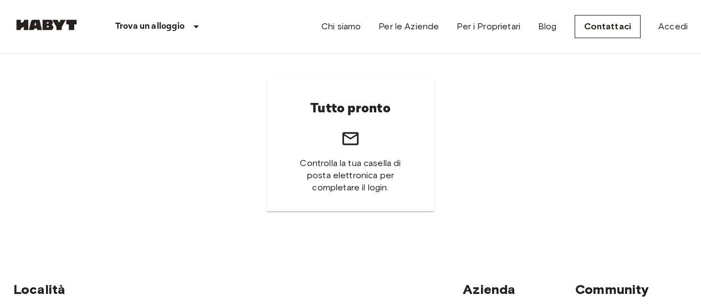 This screenshot has width=701, height=305. What do you see at coordinates (350, 109) in the screenshot?
I see `h6: Tutto pronto` at bounding box center [350, 109].